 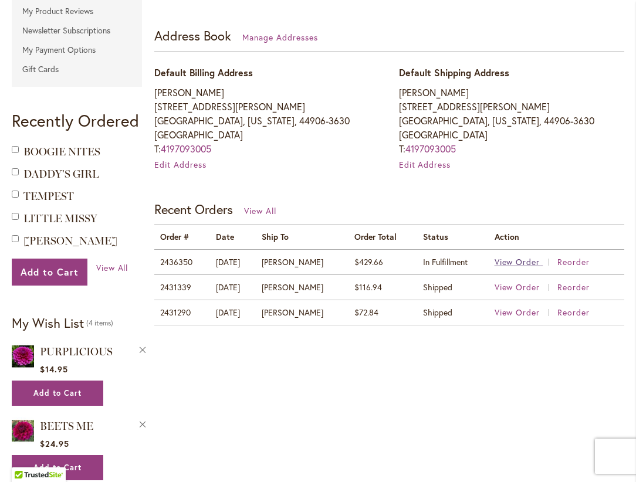 I want to click on span: $429.66, so click(x=368, y=262).